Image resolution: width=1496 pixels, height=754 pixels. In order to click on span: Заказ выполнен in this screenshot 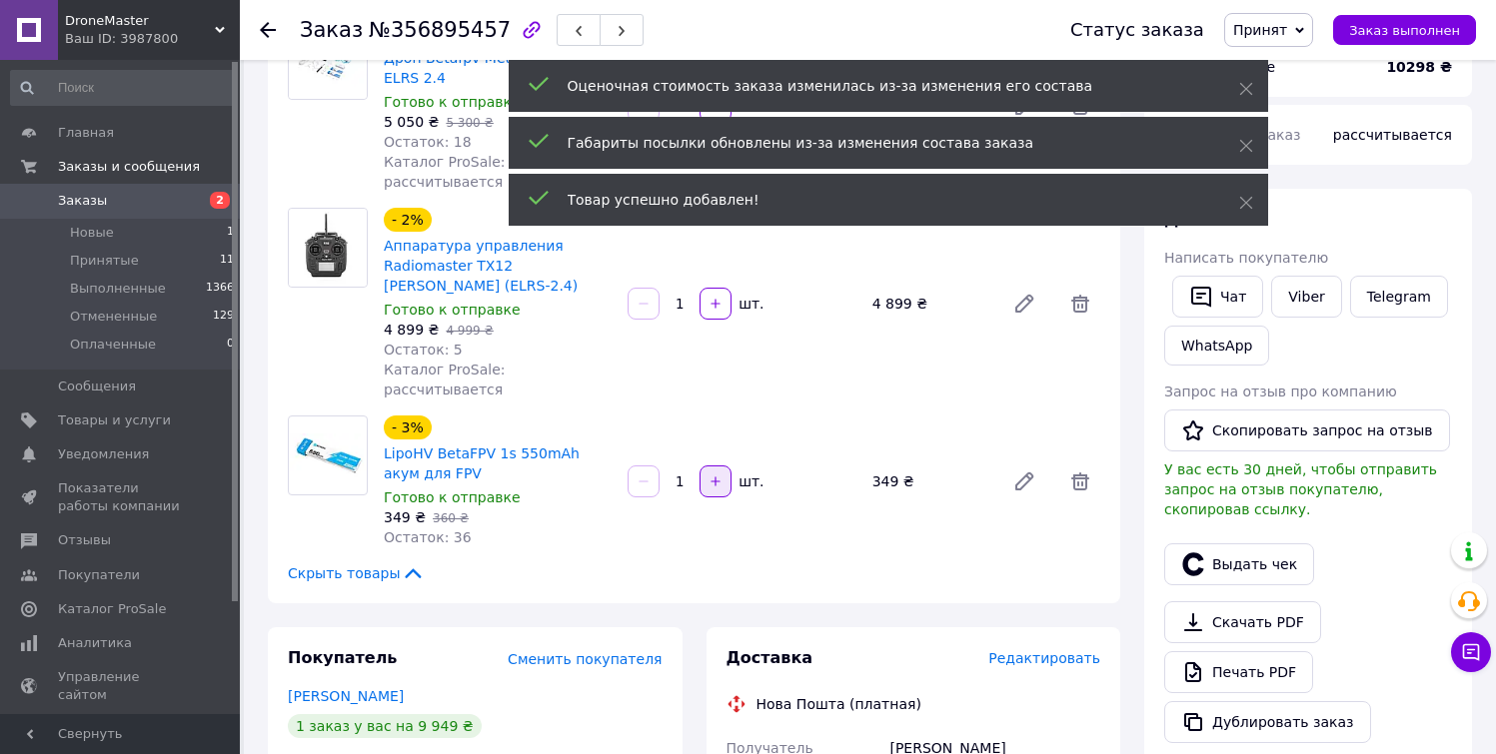, I will do `click(1404, 30)`.